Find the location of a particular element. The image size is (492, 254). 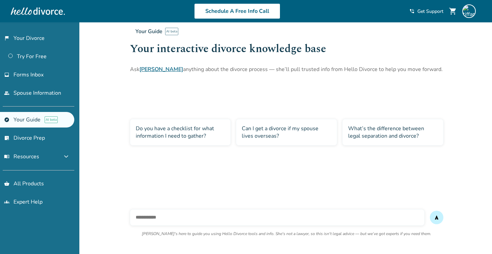

div: Do you have a checklist for what information I need to gather? is located at coordinates (180, 132).